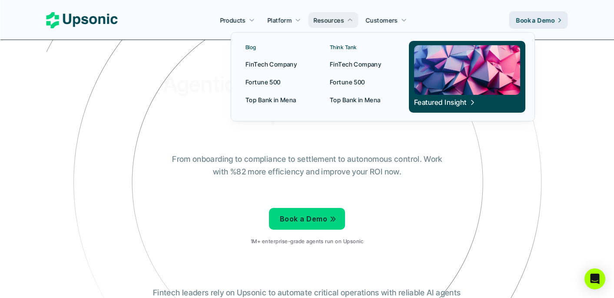 The width and height of the screenshot is (614, 298). Describe the element at coordinates (343, 47) in the screenshot. I see `p: Think Tank` at that location.